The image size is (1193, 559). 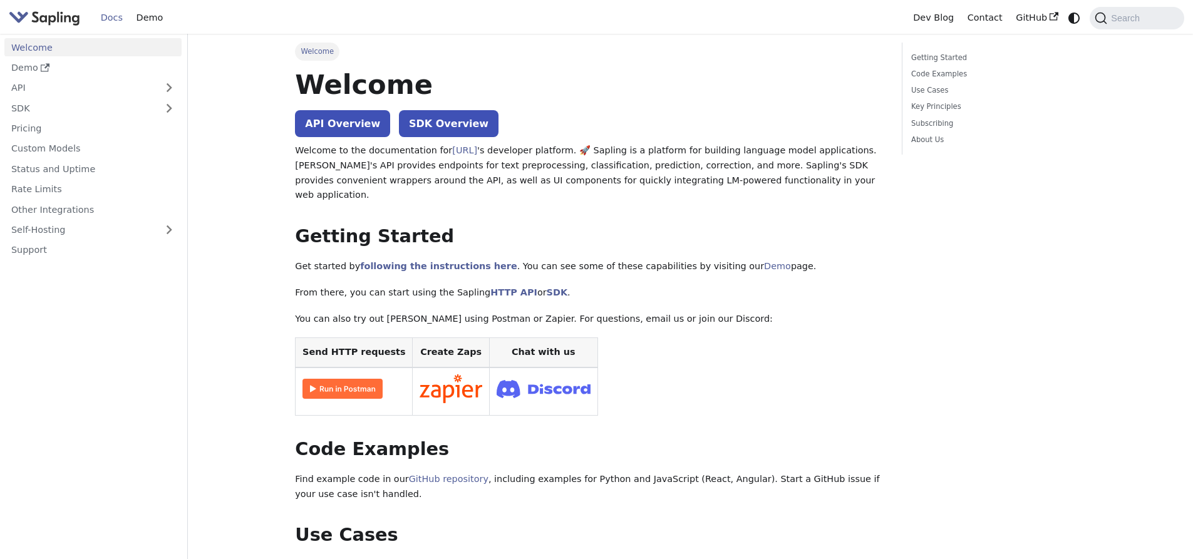 What do you see at coordinates (589, 535) in the screenshot?
I see `h2: Use Cases` at bounding box center [589, 535].